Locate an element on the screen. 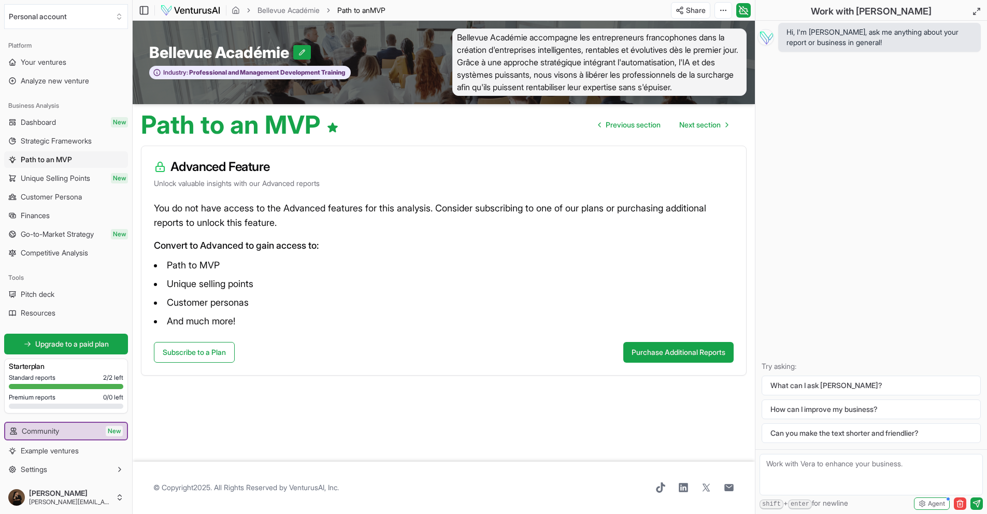 This screenshot has height=514, width=987. img: ALV-UjVfCJRTXzp5I9BGQdAZvdfsM6DbzOxfmF0-Qx7wWPePU1Ur4CKxQM0IrHeg8DeDGegcZZIjiB5WvDO3VtcX12sGyNkTZ... is located at coordinates (17, 497).